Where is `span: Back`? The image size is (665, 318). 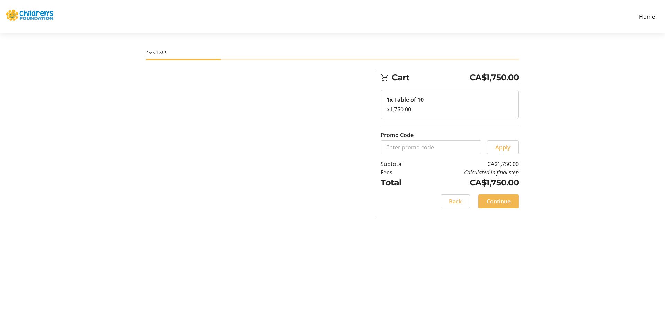 span: Back is located at coordinates (455, 202).